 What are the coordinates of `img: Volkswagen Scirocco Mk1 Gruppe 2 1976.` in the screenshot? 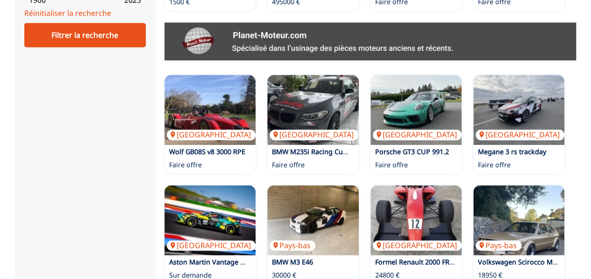 It's located at (519, 220).